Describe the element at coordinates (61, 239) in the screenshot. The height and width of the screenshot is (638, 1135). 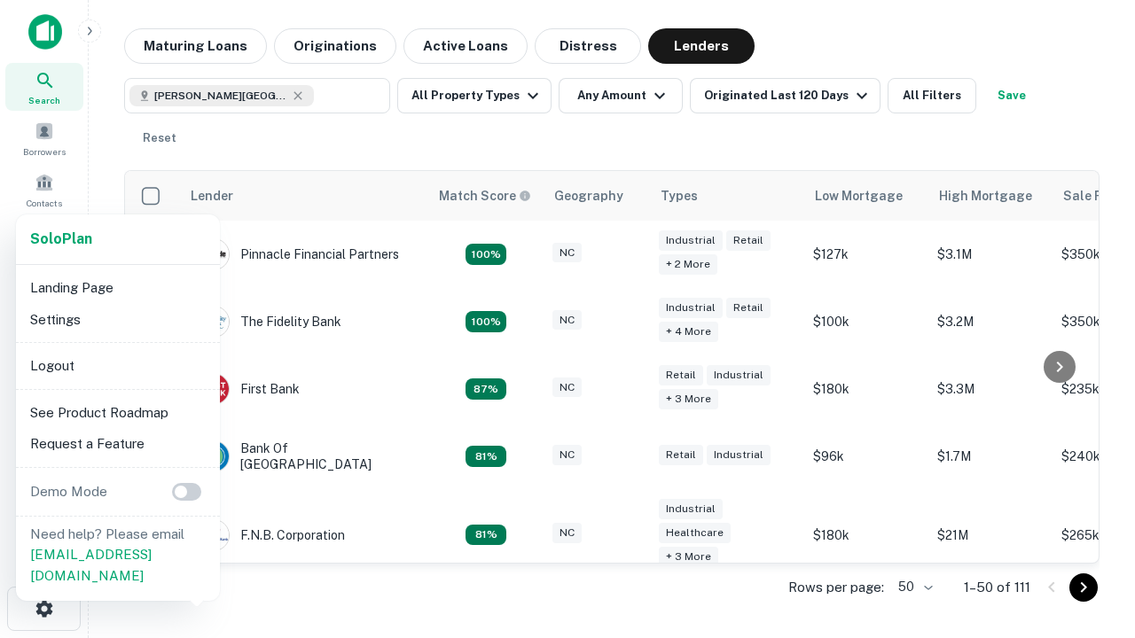
I see `strong: Solo Plan` at that location.